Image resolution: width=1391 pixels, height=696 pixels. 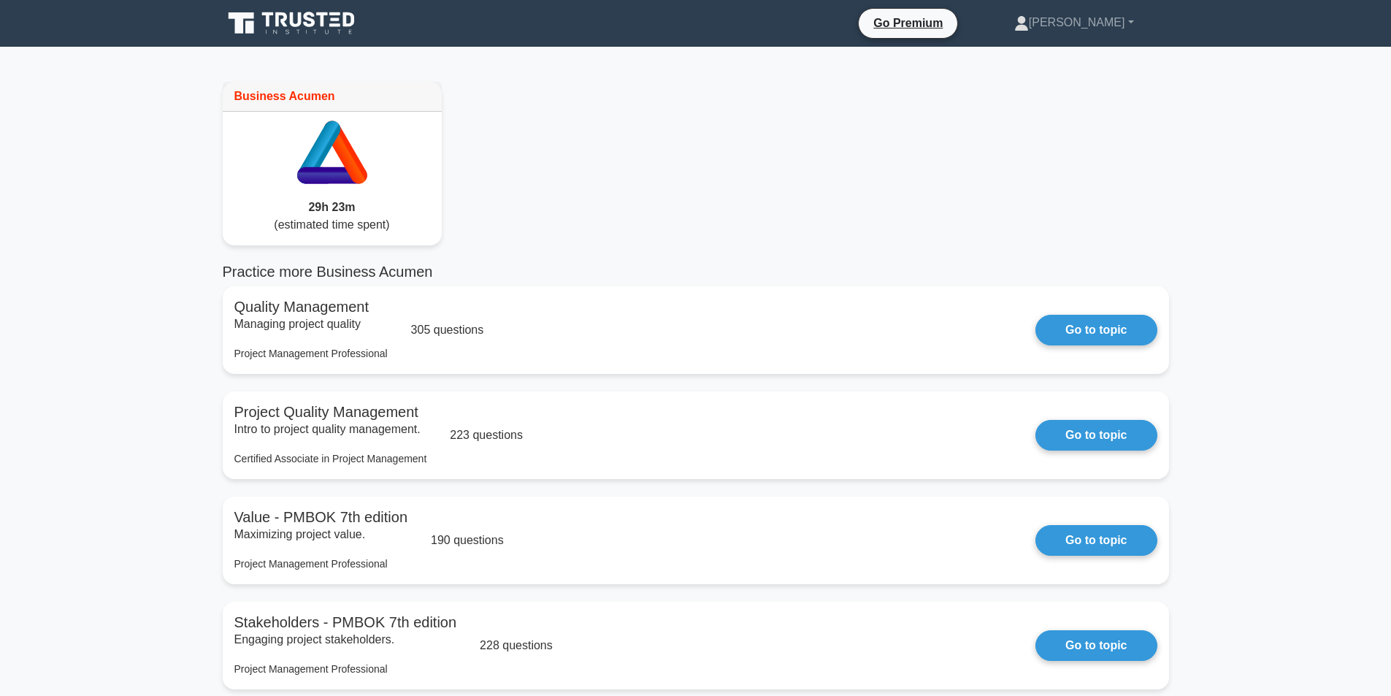 What do you see at coordinates (696, 272) in the screenshot?
I see `h5: Practice more Business Acumen` at bounding box center [696, 272].